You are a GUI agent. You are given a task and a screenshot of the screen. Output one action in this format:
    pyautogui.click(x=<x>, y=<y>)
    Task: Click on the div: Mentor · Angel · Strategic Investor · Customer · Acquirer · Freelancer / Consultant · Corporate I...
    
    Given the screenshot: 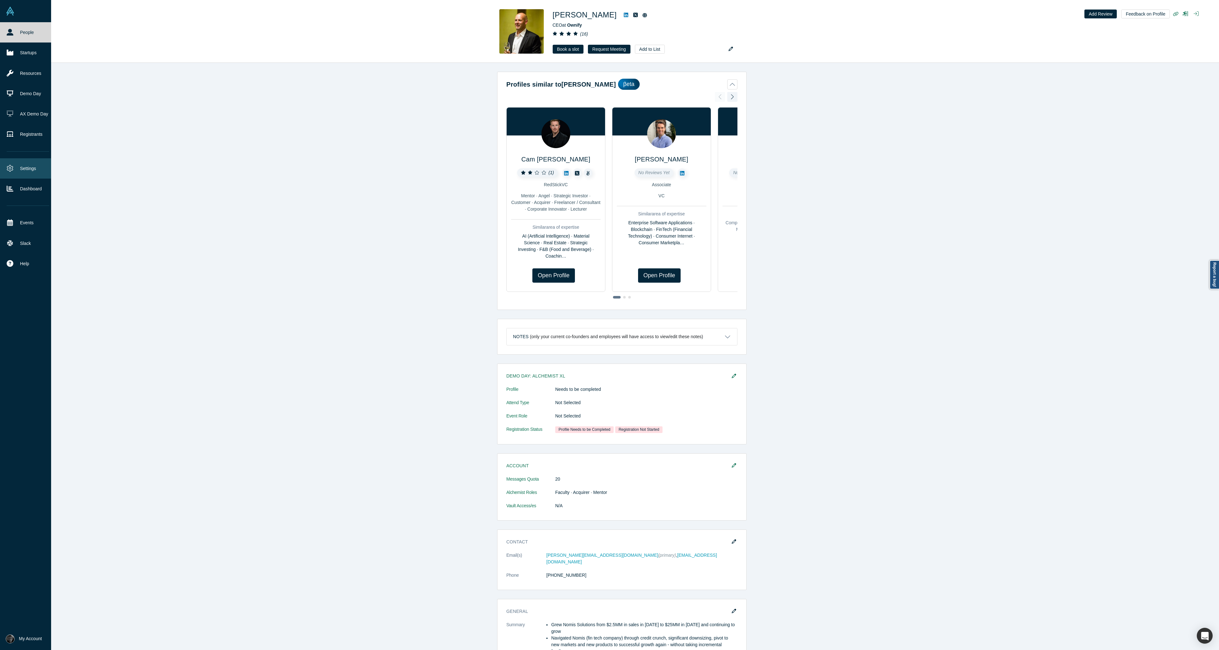 What is the action you would take?
    pyautogui.click(x=556, y=202)
    